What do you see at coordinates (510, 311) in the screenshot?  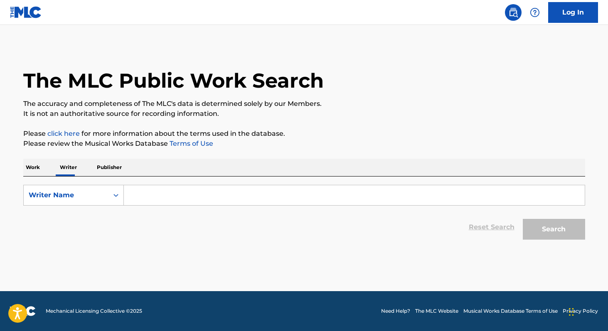 I see `a: Musical Works Database Terms of Use` at bounding box center [510, 311].